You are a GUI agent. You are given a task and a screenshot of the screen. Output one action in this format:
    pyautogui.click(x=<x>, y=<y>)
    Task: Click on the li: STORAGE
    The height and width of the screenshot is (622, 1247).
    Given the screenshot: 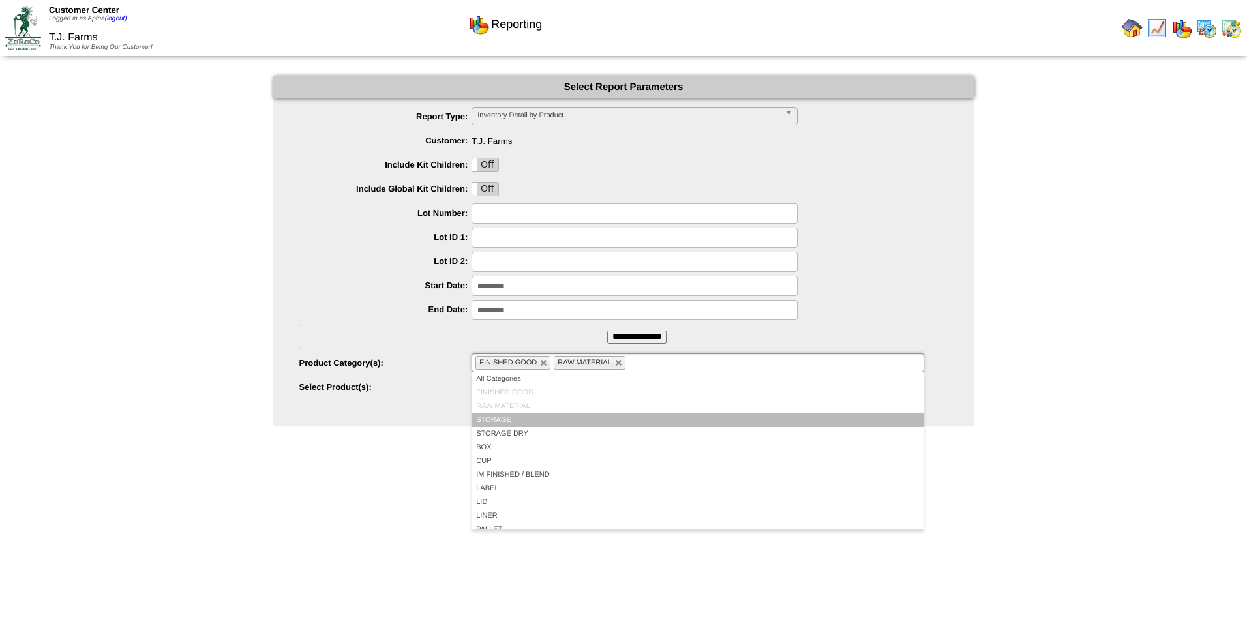 What is the action you would take?
    pyautogui.click(x=697, y=420)
    